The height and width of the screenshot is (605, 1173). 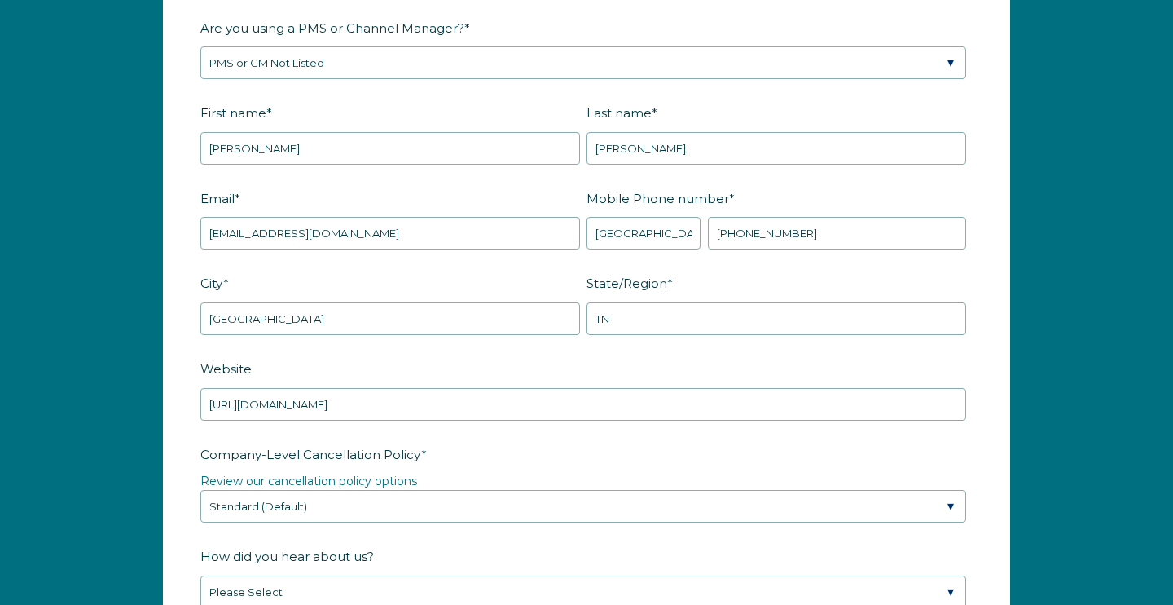 I want to click on span: Last name, so click(x=619, y=112).